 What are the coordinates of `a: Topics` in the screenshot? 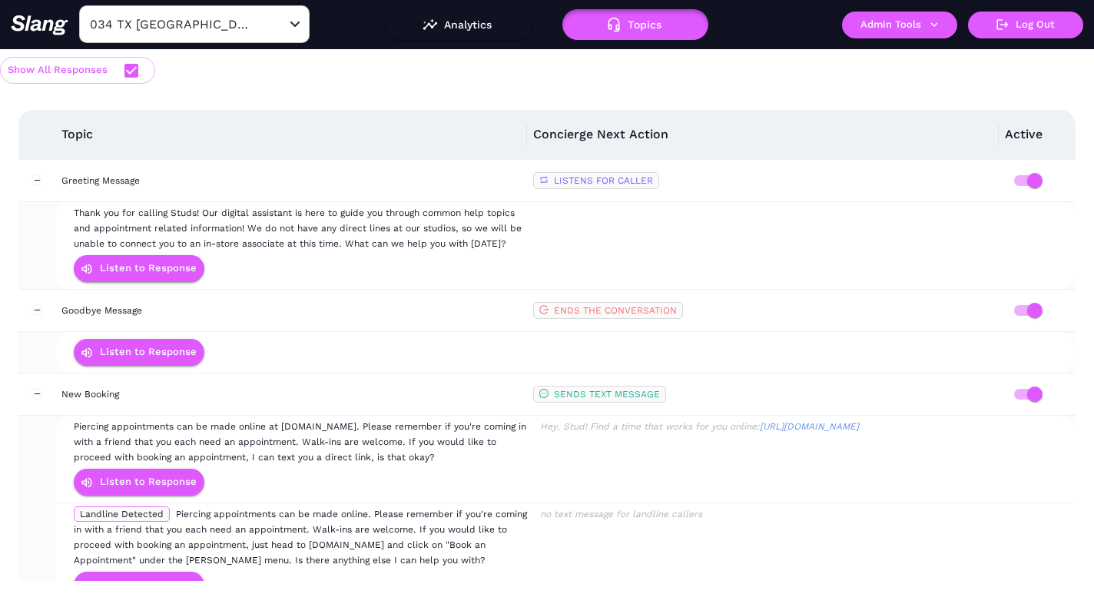 It's located at (636, 25).